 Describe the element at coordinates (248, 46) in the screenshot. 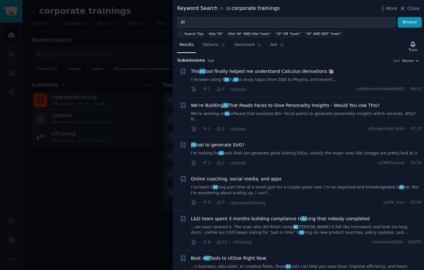

I see `a: Sentiment` at that location.